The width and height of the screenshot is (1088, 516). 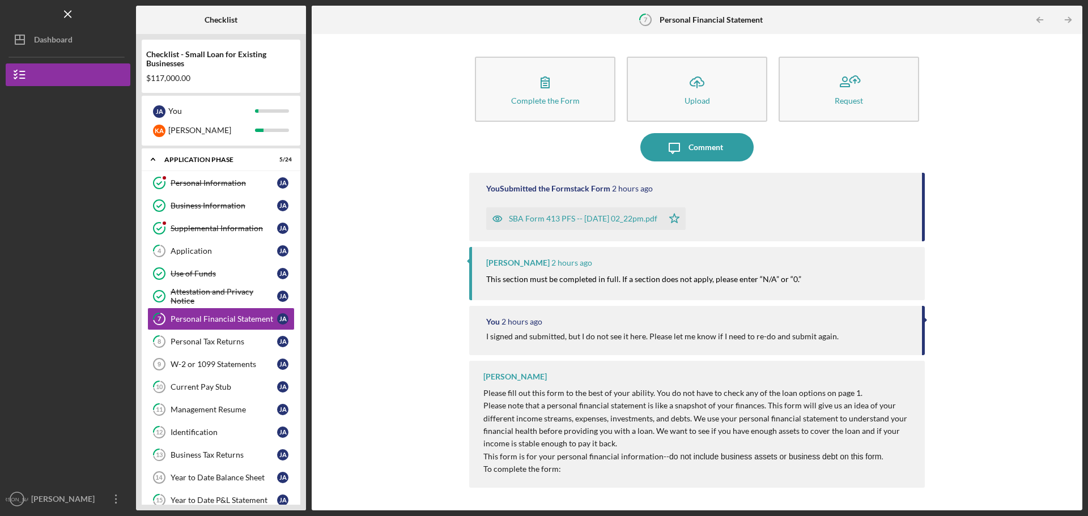 What do you see at coordinates (776, 457) in the screenshot?
I see `span: do not include business assets or business debt on this form.` at bounding box center [776, 457].